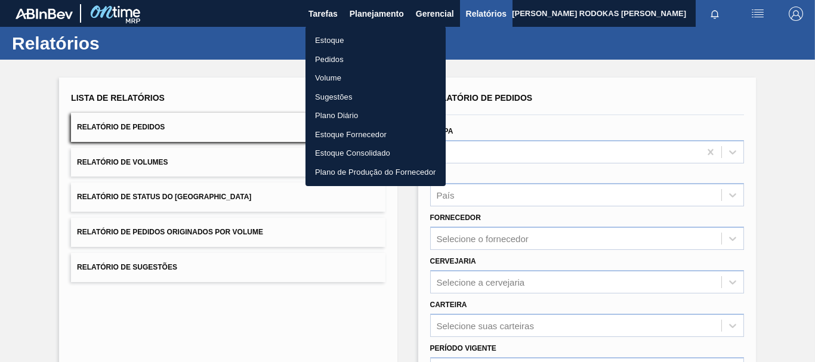 Image resolution: width=815 pixels, height=362 pixels. I want to click on a: Pedidos, so click(375, 60).